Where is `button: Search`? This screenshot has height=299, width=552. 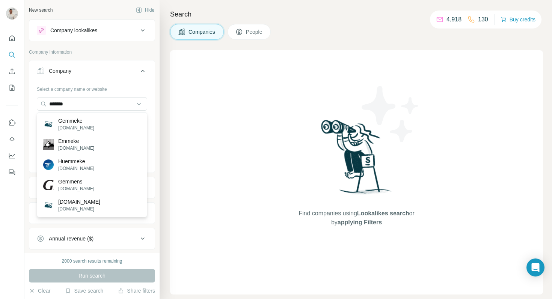
button: Search is located at coordinates (12, 55).